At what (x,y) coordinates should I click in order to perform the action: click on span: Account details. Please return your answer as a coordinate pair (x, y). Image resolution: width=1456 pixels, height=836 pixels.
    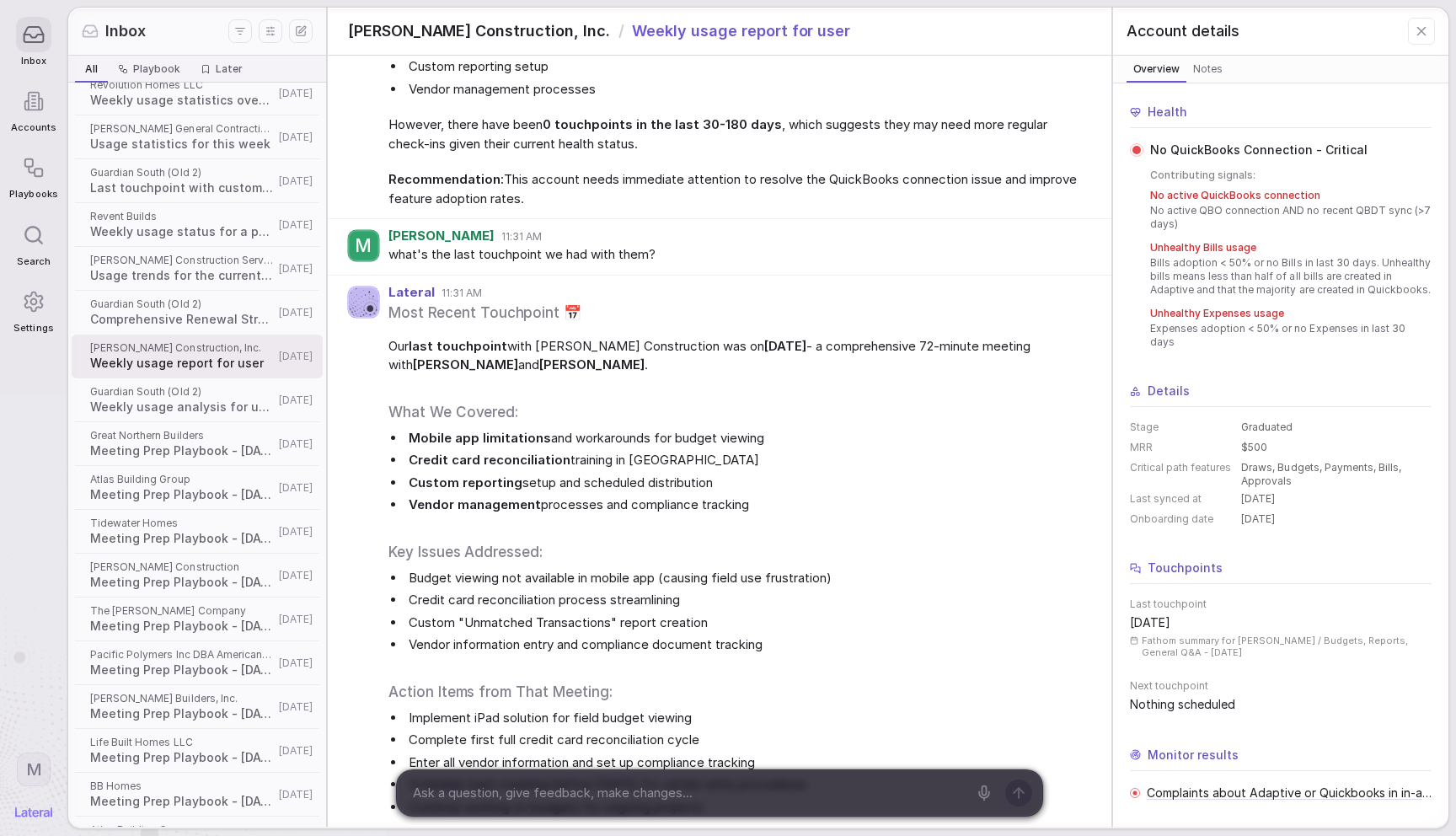
    Looking at the image, I should click on (1183, 31).